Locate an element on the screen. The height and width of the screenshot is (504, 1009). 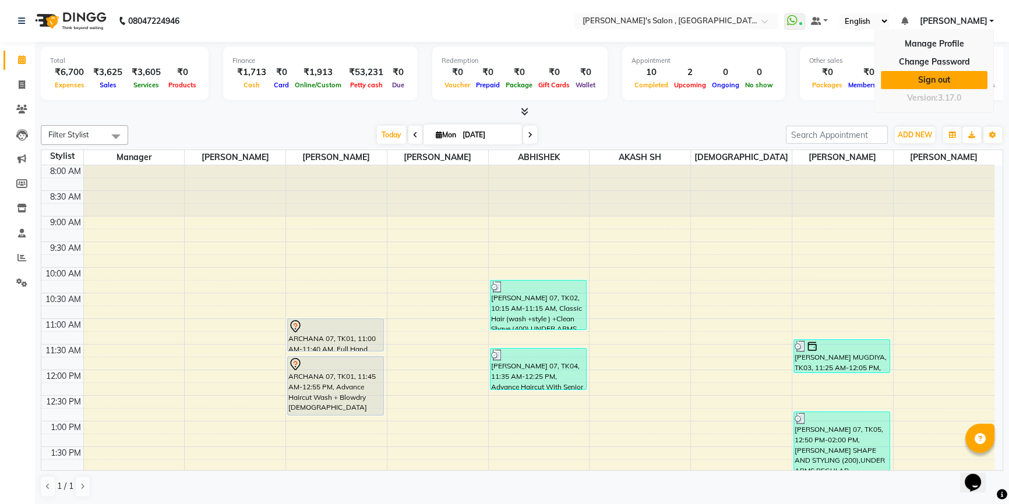
span: Packages is located at coordinates (827, 85).